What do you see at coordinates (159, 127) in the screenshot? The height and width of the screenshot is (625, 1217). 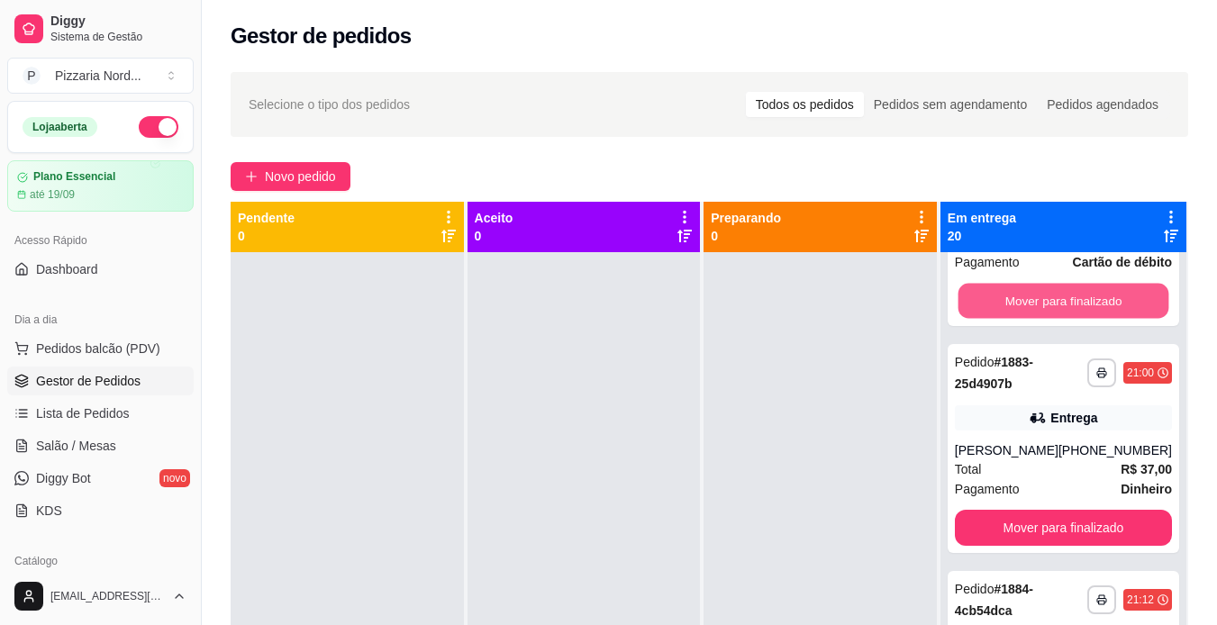 I see `button: Alterar Status` at bounding box center [159, 127].